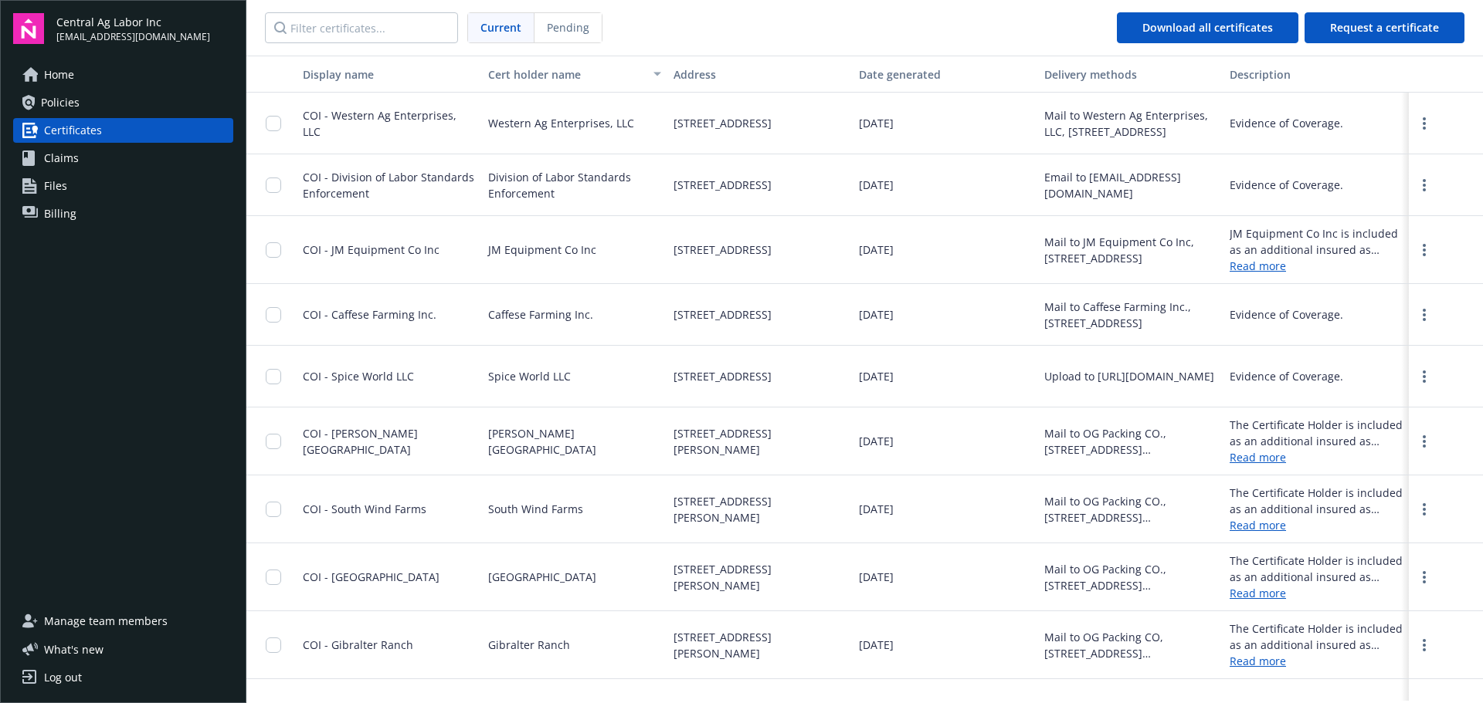 The image size is (1483, 703). I want to click on span: Claims, so click(61, 158).